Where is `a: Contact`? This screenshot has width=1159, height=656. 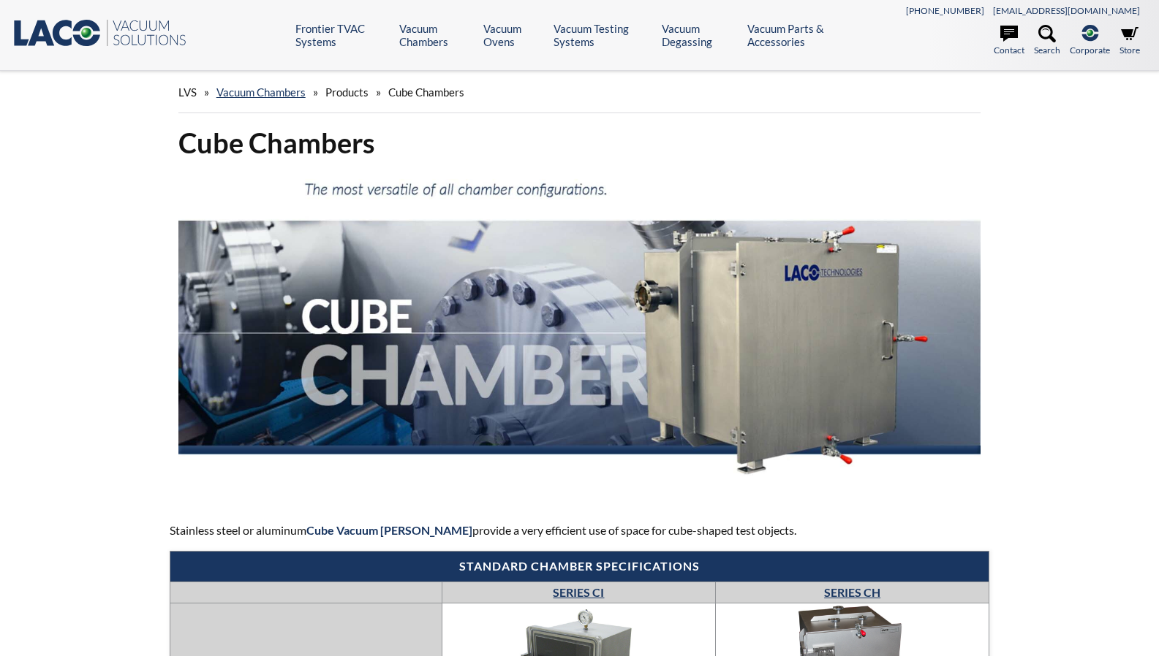
a: Contact is located at coordinates (1009, 41).